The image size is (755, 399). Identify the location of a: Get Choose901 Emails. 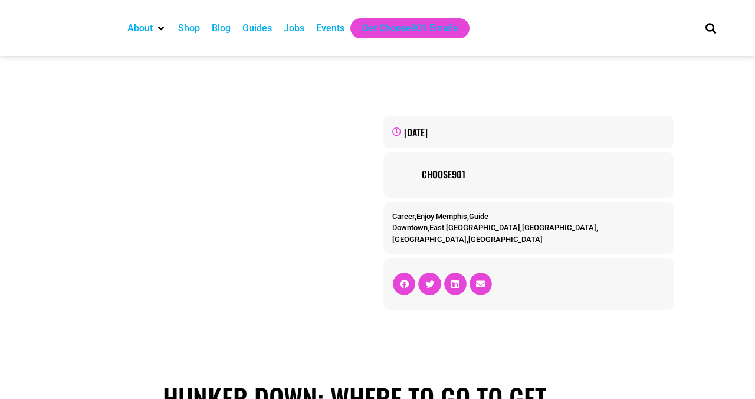
(410, 28).